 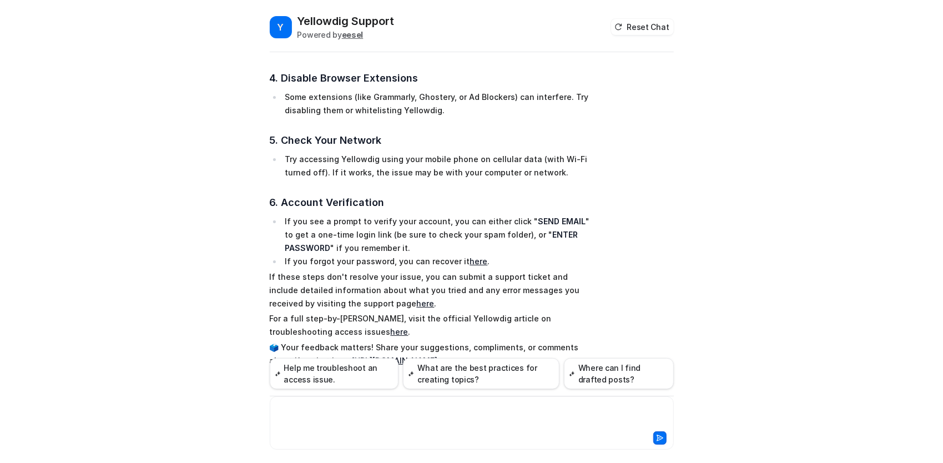 I want to click on h3: 5. Check Your Network, so click(x=432, y=140).